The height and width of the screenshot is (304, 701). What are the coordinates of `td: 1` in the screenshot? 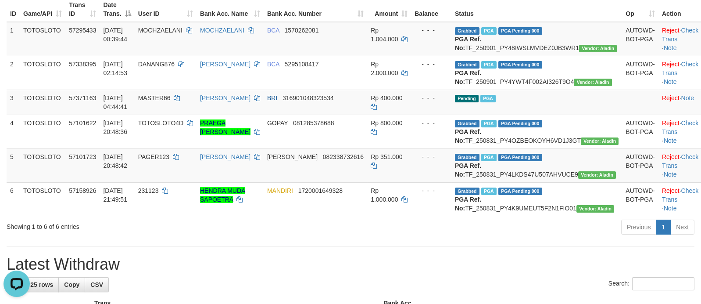 It's located at (13, 39).